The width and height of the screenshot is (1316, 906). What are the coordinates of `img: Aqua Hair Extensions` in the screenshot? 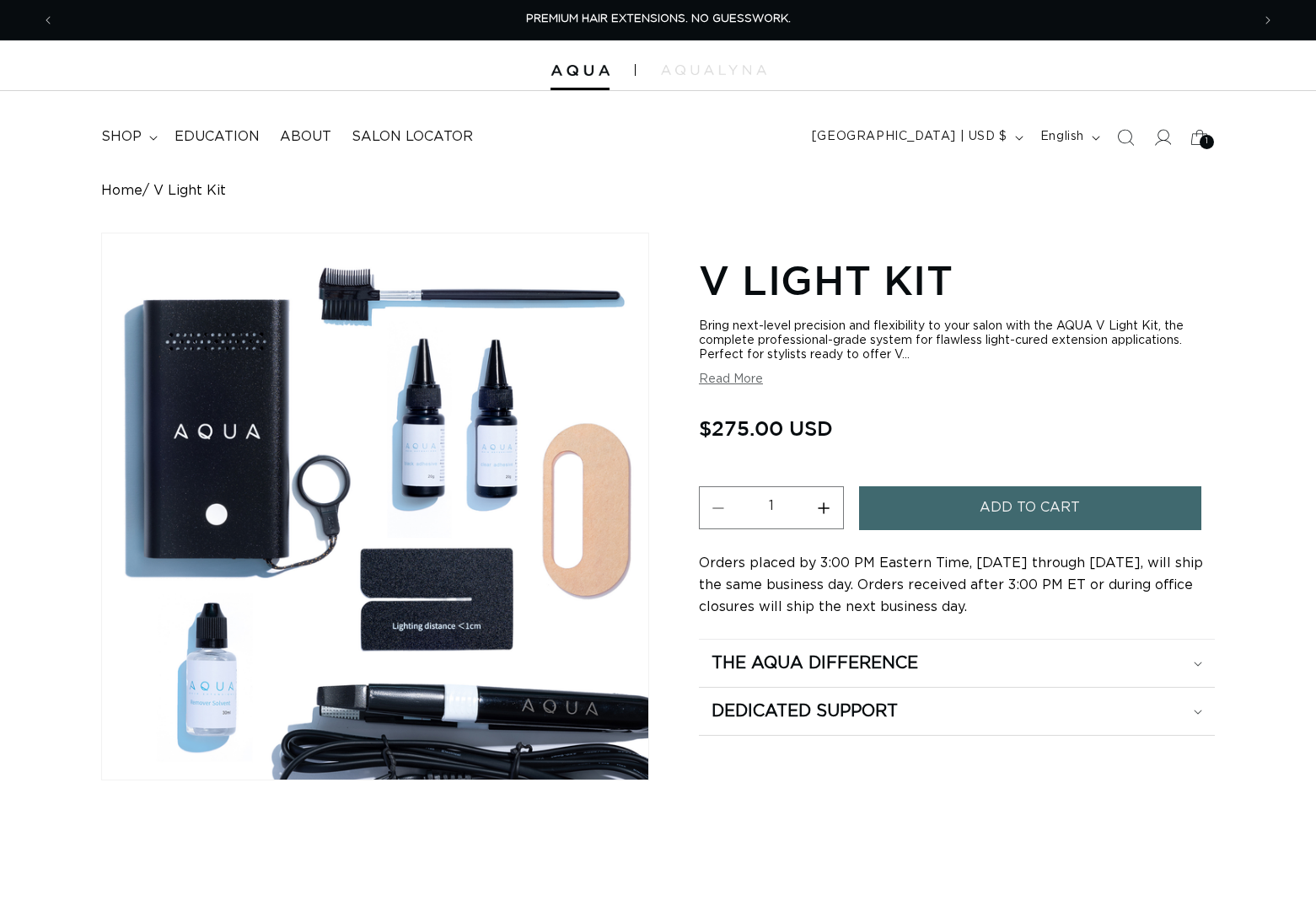 It's located at (581, 71).